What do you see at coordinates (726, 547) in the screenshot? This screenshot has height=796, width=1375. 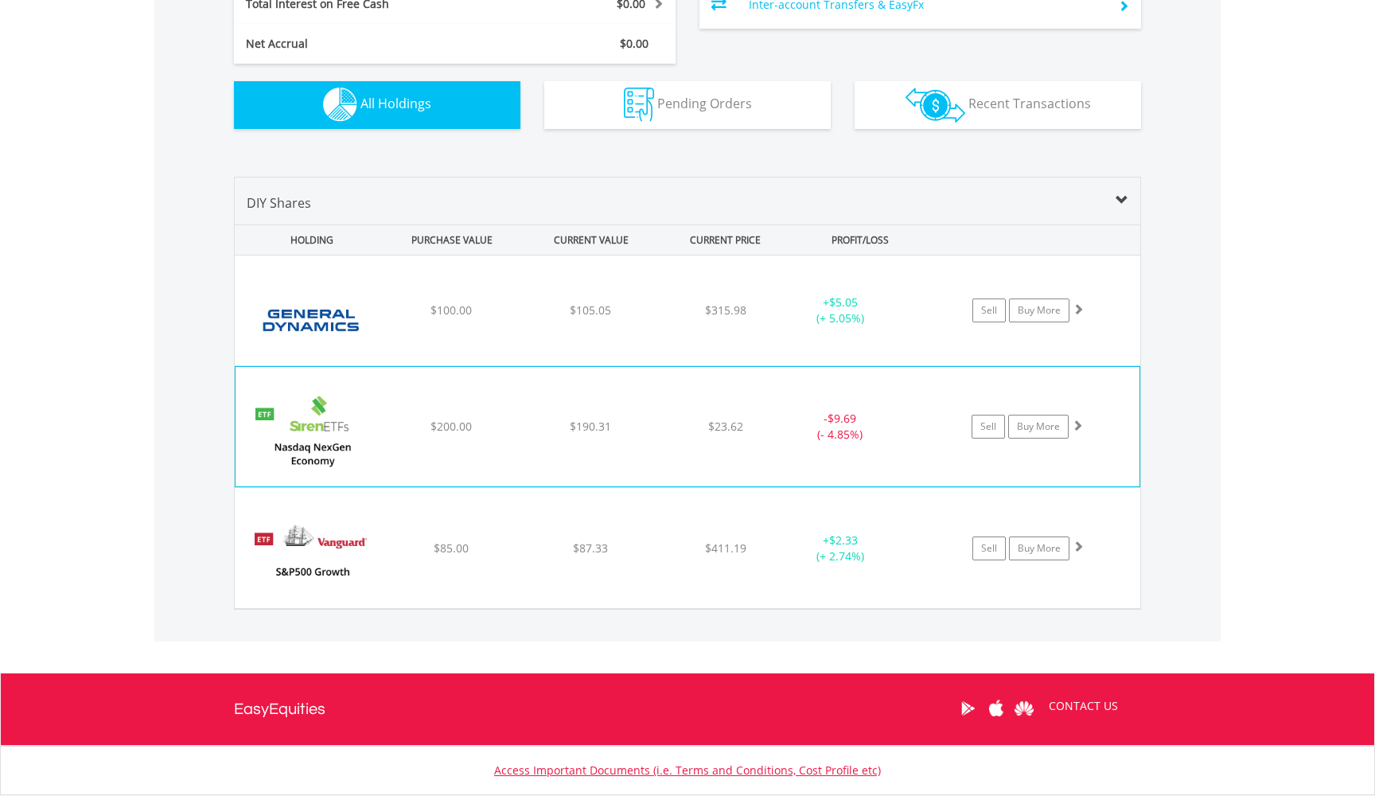 I see `span: $411.19` at bounding box center [726, 547].